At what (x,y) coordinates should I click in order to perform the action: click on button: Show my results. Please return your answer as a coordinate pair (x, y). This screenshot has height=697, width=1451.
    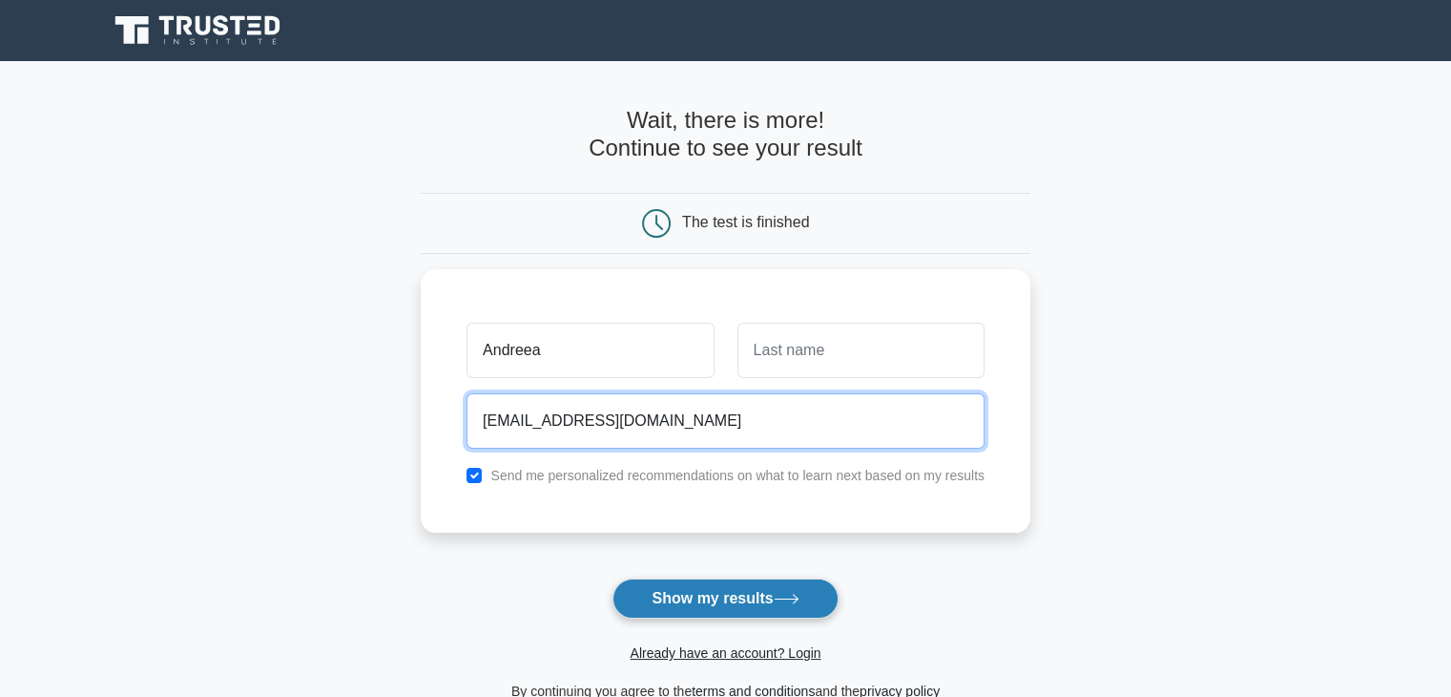
    Looking at the image, I should click on (725, 598).